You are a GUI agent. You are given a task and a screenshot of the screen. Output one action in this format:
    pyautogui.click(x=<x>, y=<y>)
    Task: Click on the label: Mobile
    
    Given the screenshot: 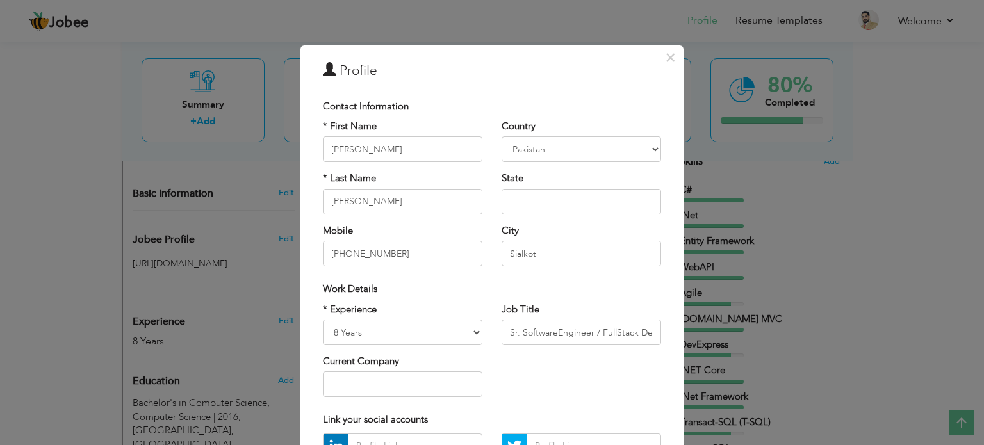 What is the action you would take?
    pyautogui.click(x=338, y=231)
    